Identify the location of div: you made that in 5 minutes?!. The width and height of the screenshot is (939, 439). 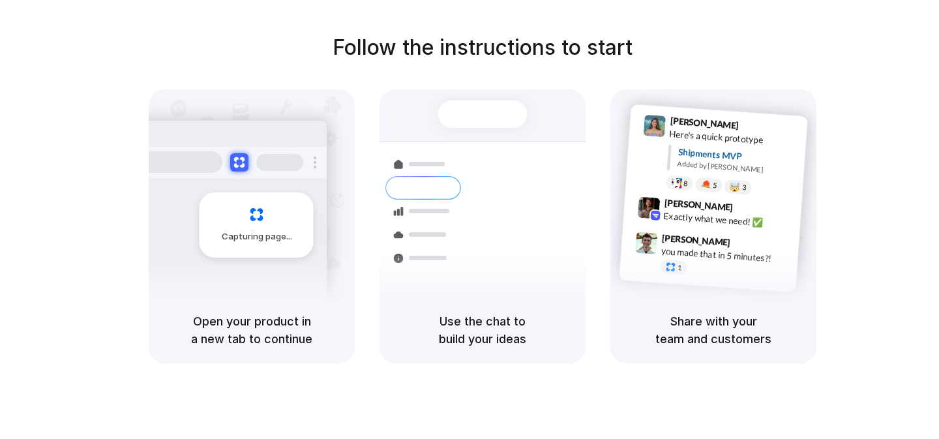
(726, 255).